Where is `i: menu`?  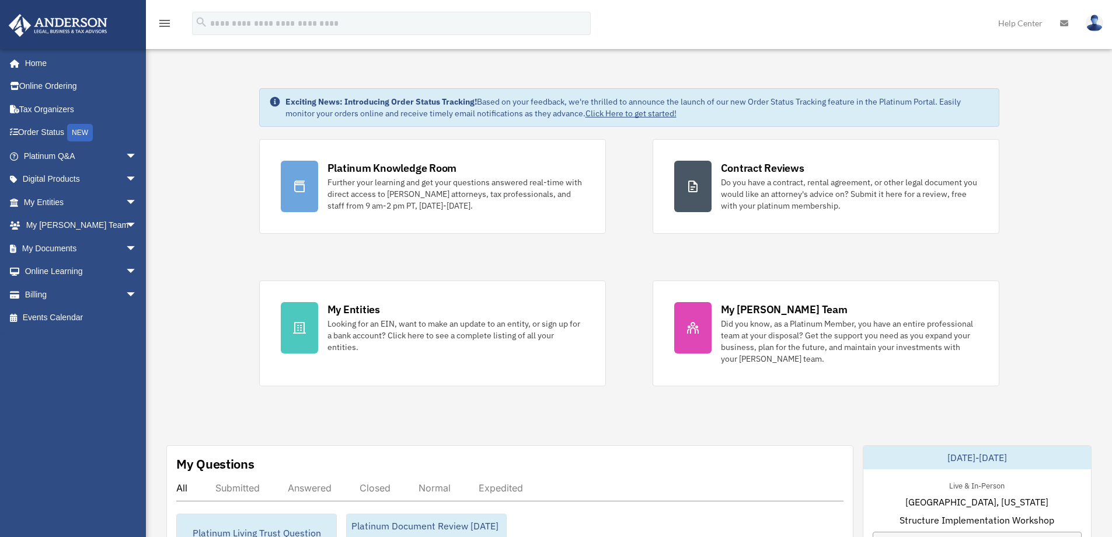
i: menu is located at coordinates (165, 23).